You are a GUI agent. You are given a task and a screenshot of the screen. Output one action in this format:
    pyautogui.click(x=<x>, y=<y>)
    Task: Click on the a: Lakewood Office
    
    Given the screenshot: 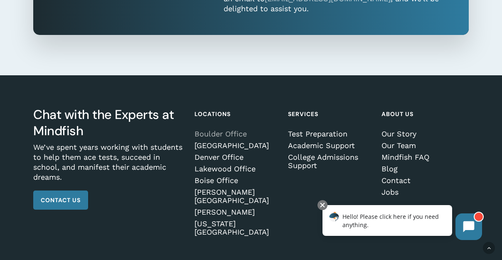 What is the action you would take?
    pyautogui.click(x=237, y=169)
    